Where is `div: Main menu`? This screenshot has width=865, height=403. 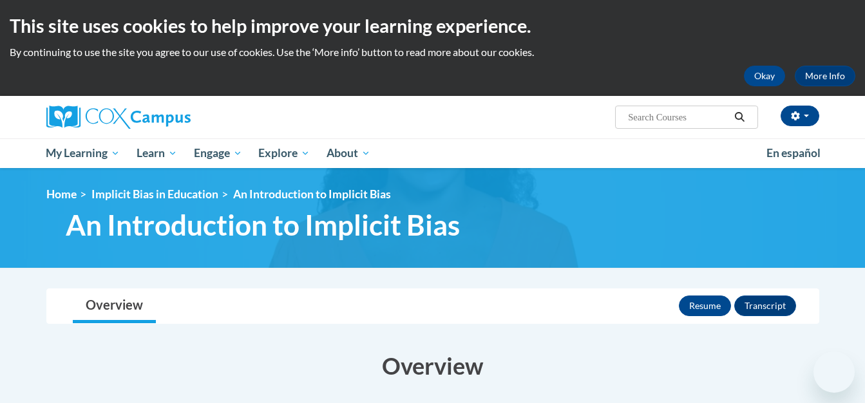
div: Main menu is located at coordinates (433, 153).